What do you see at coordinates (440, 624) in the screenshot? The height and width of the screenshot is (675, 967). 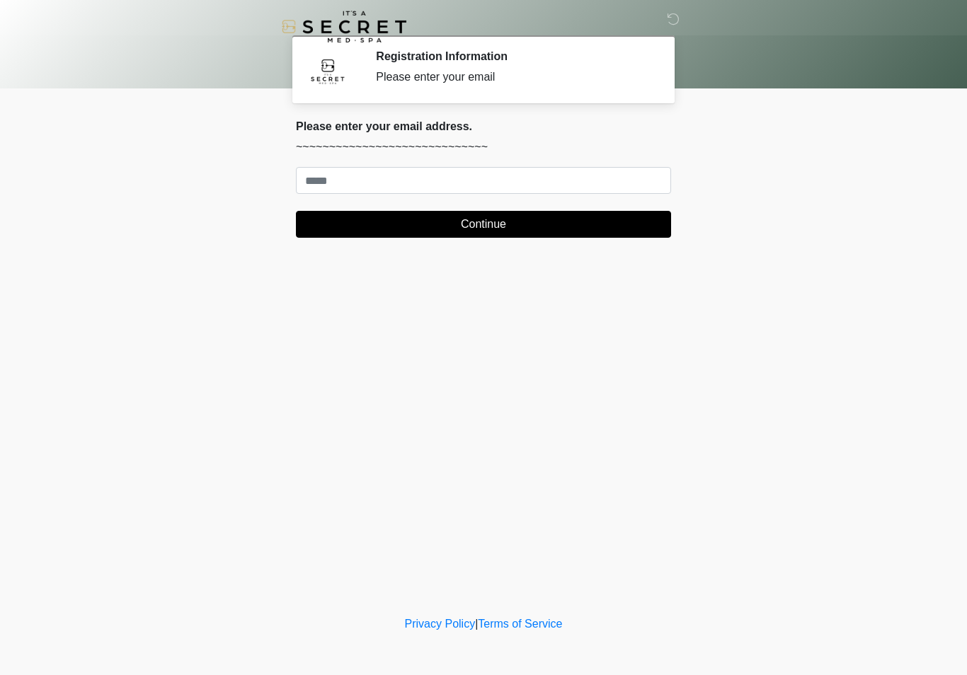 I see `a: Privacy Policy` at bounding box center [440, 624].